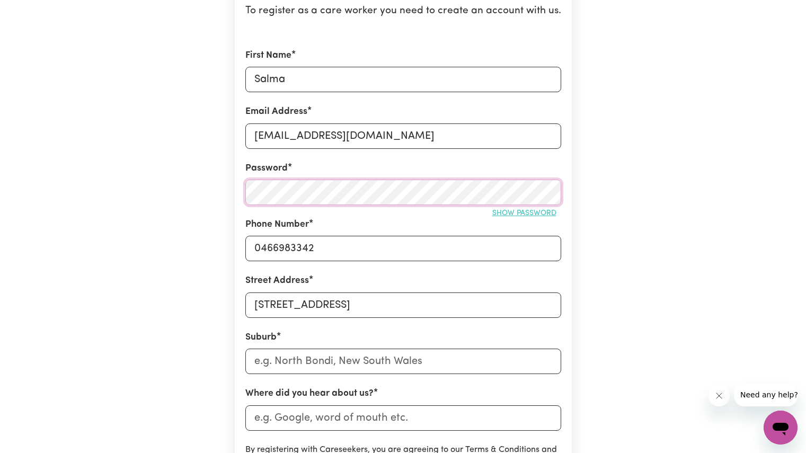  Describe the element at coordinates (524, 213) in the screenshot. I see `button: Show password` at that location.